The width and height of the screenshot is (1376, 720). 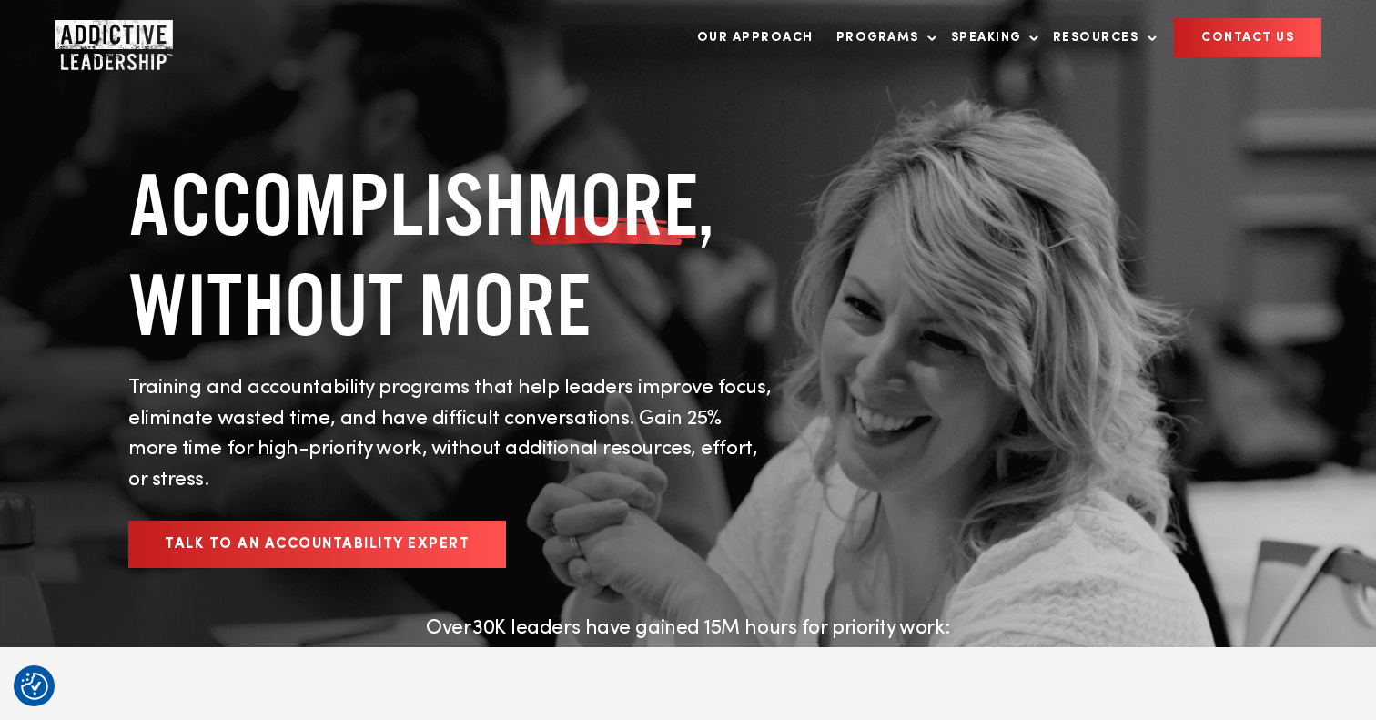 What do you see at coordinates (317, 544) in the screenshot?
I see `a: Talk to an Accountability Expert` at bounding box center [317, 544].